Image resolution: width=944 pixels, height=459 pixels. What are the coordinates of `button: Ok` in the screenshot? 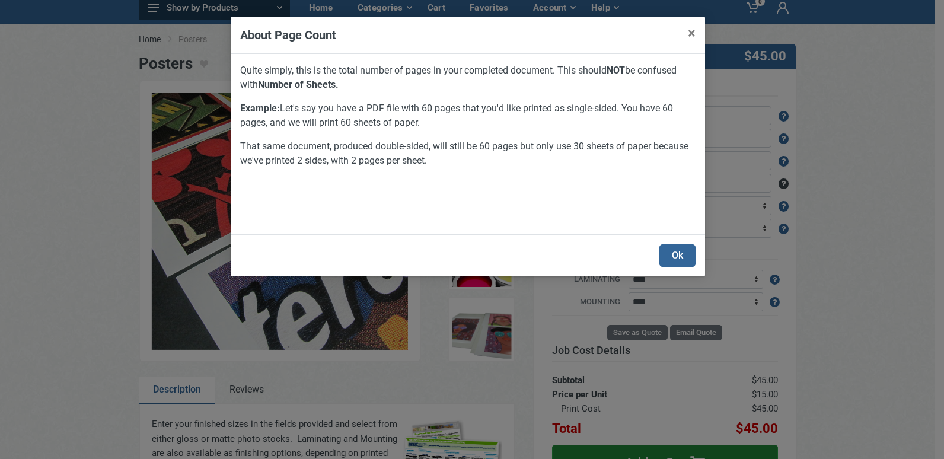 It's located at (677, 255).